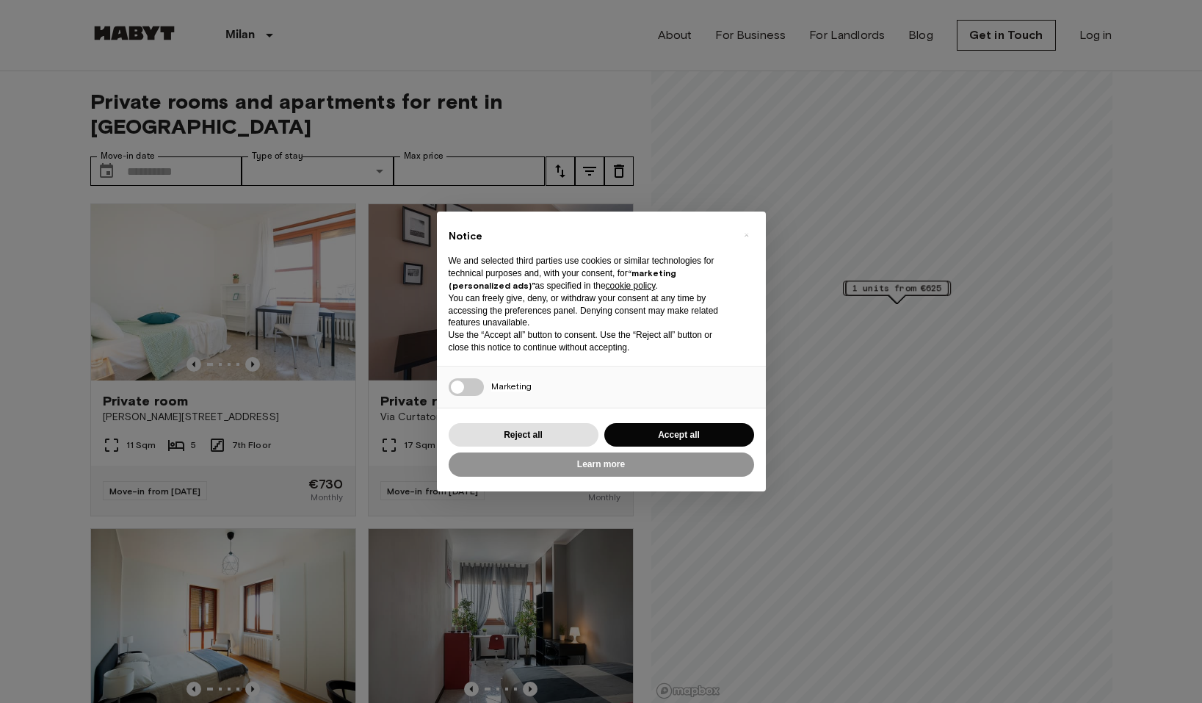 This screenshot has width=1202, height=703. I want to click on button: Learn more, so click(602, 464).